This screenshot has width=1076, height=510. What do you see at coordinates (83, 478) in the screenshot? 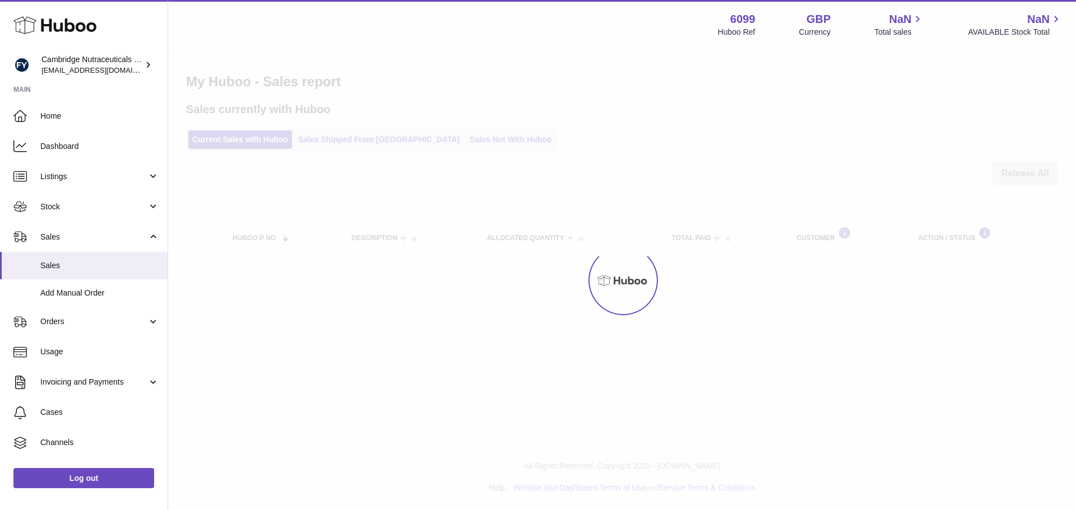
I see `a: Log out` at bounding box center [83, 478].